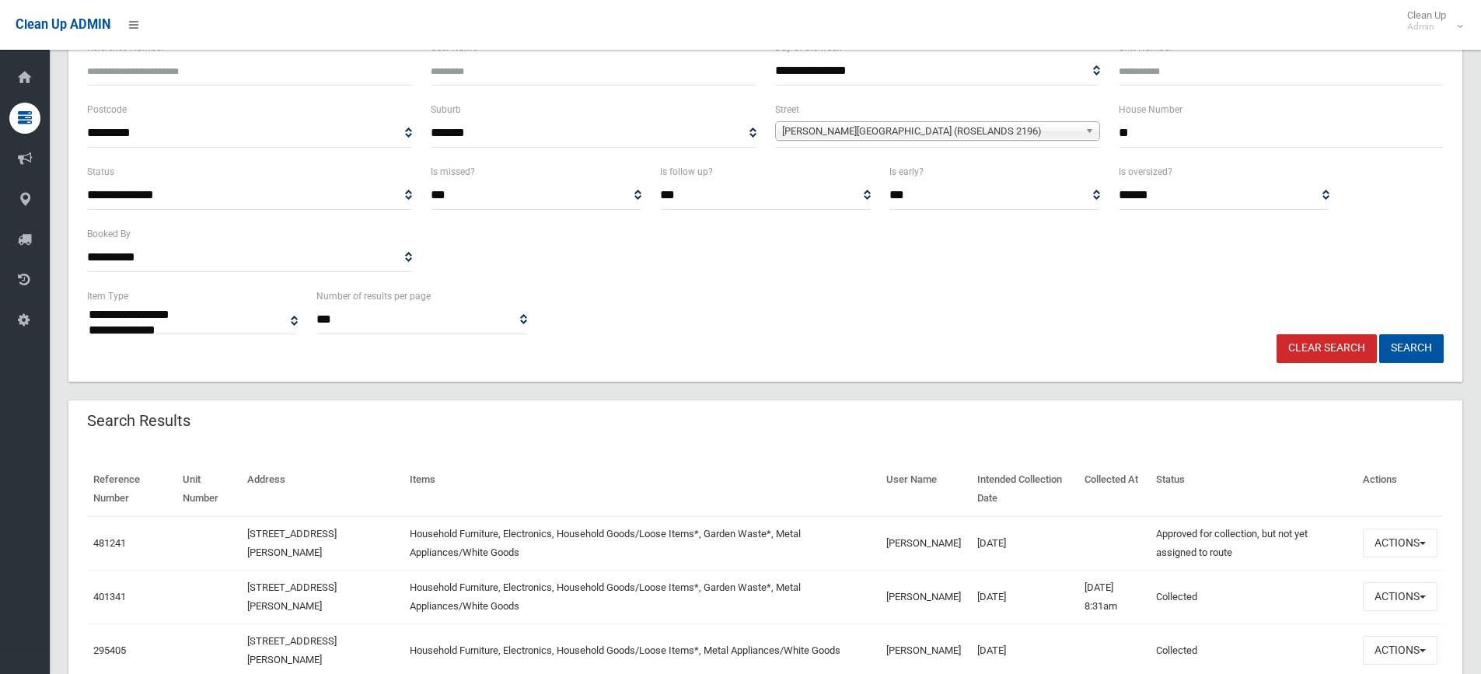  What do you see at coordinates (63, 24) in the screenshot?
I see `span: Clean Up ADMIN` at bounding box center [63, 24].